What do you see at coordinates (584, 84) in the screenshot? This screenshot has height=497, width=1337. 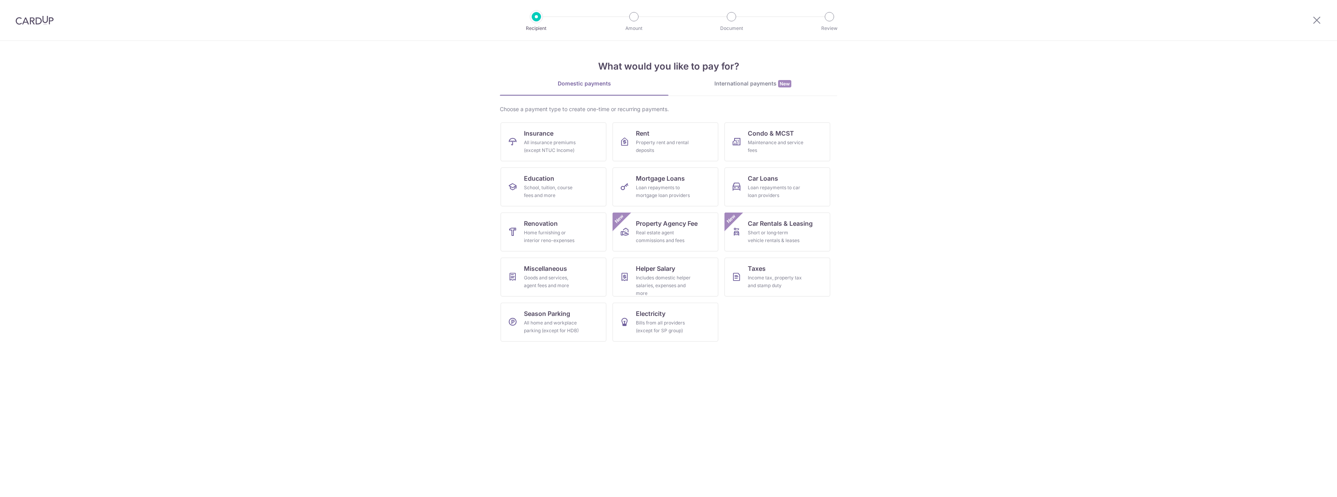 I see `div: Domestic payments` at bounding box center [584, 84].